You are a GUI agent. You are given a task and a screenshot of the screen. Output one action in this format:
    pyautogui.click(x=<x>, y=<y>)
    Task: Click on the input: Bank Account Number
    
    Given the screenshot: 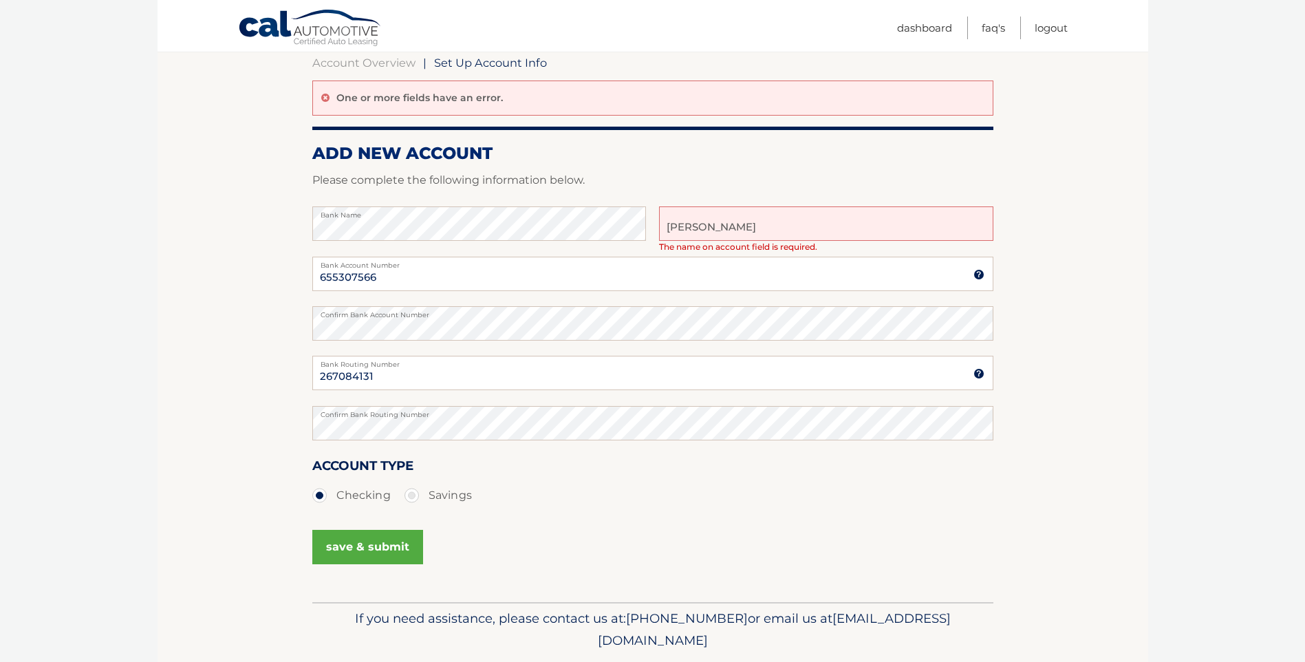 What is the action you would take?
    pyautogui.click(x=653, y=274)
    